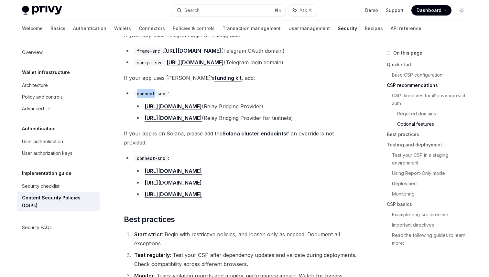 The width and height of the screenshot is (489, 277). What do you see at coordinates (32, 52) in the screenshot?
I see `div: Overview` at bounding box center [32, 52].